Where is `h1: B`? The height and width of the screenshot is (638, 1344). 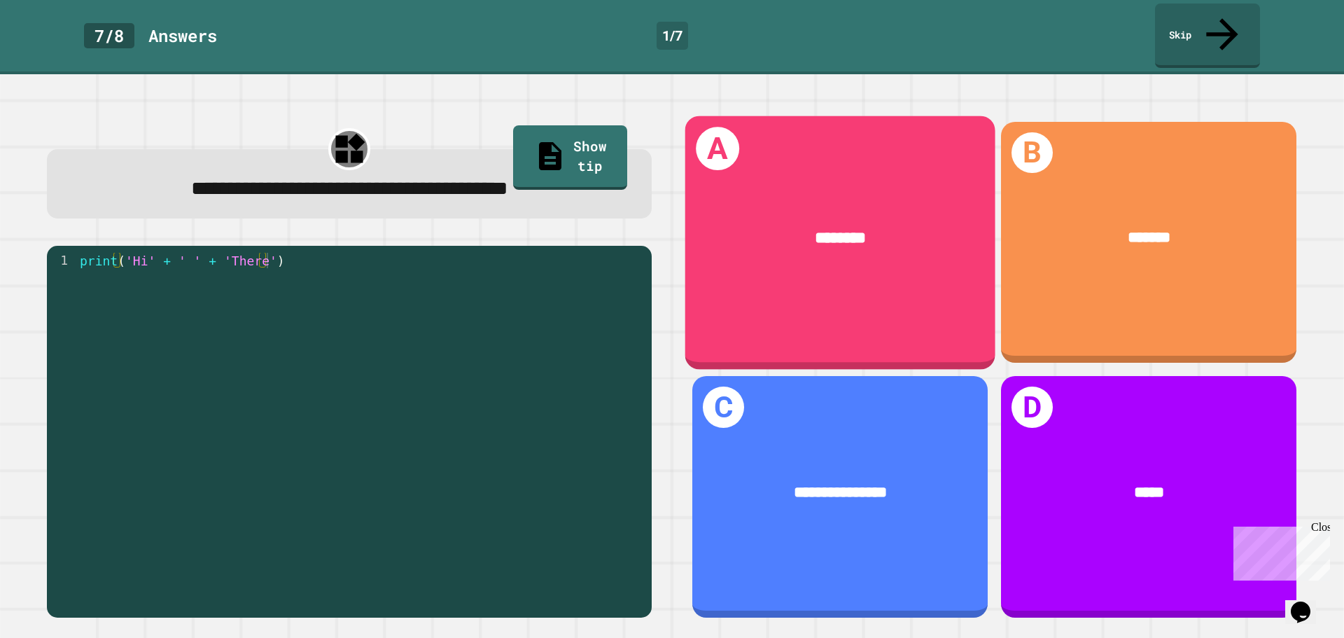
h1: B is located at coordinates (1032, 153).